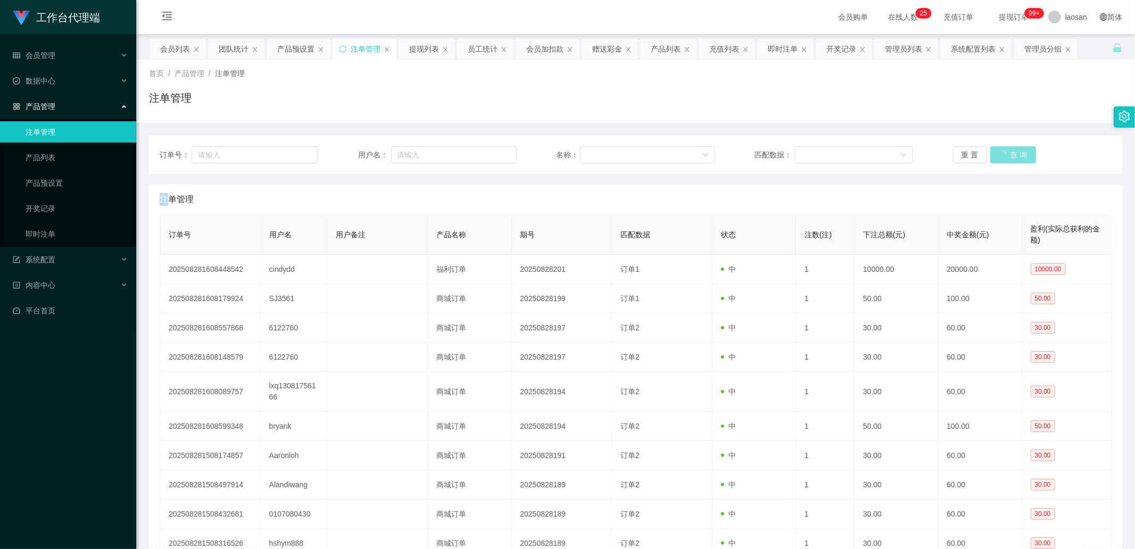  I want to click on div: 产品预设置, so click(296, 49).